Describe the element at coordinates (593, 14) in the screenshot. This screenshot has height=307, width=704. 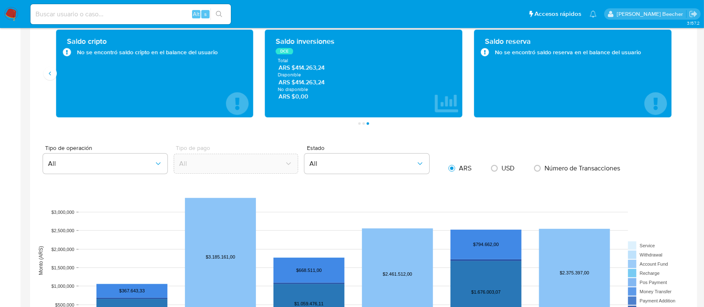
I see `a: Notificaciones` at that location.